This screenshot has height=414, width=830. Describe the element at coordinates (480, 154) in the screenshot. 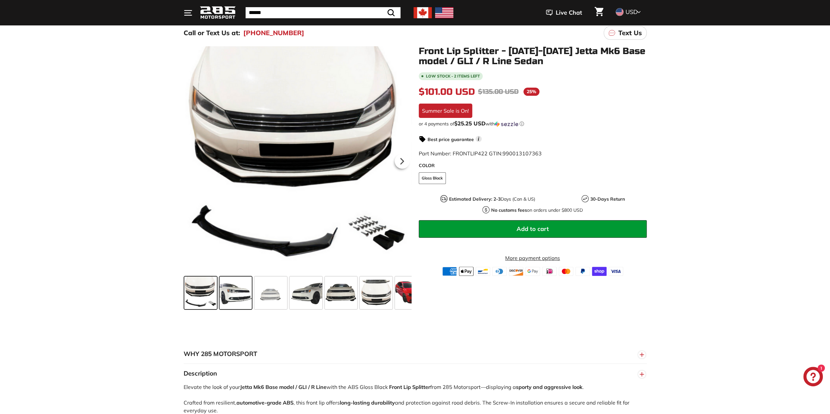

I see `span: Part Number: FRONTLIP422 GTIN:` at that location.